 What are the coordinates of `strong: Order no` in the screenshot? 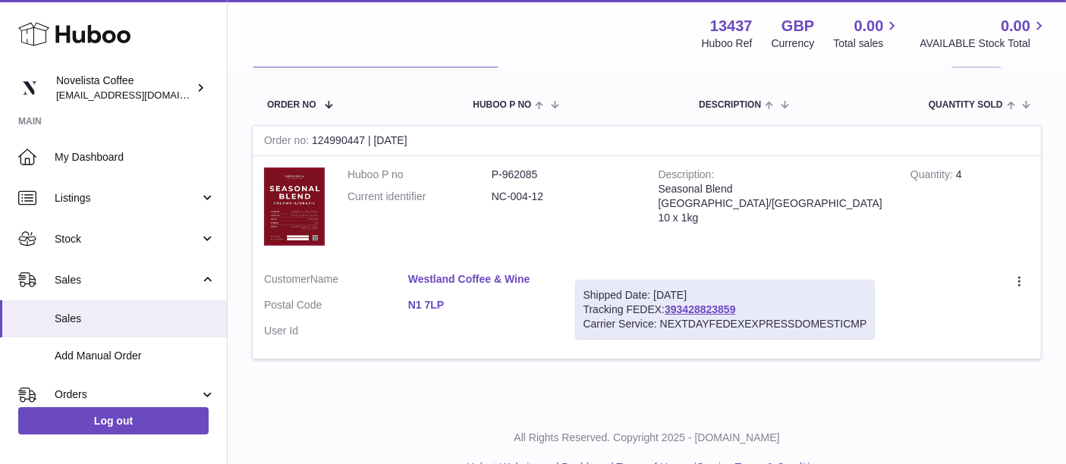 It's located at (287, 142).